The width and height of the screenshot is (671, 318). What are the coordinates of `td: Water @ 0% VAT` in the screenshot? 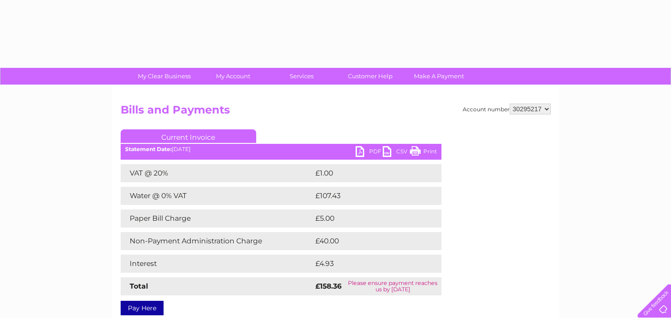 It's located at (217, 196).